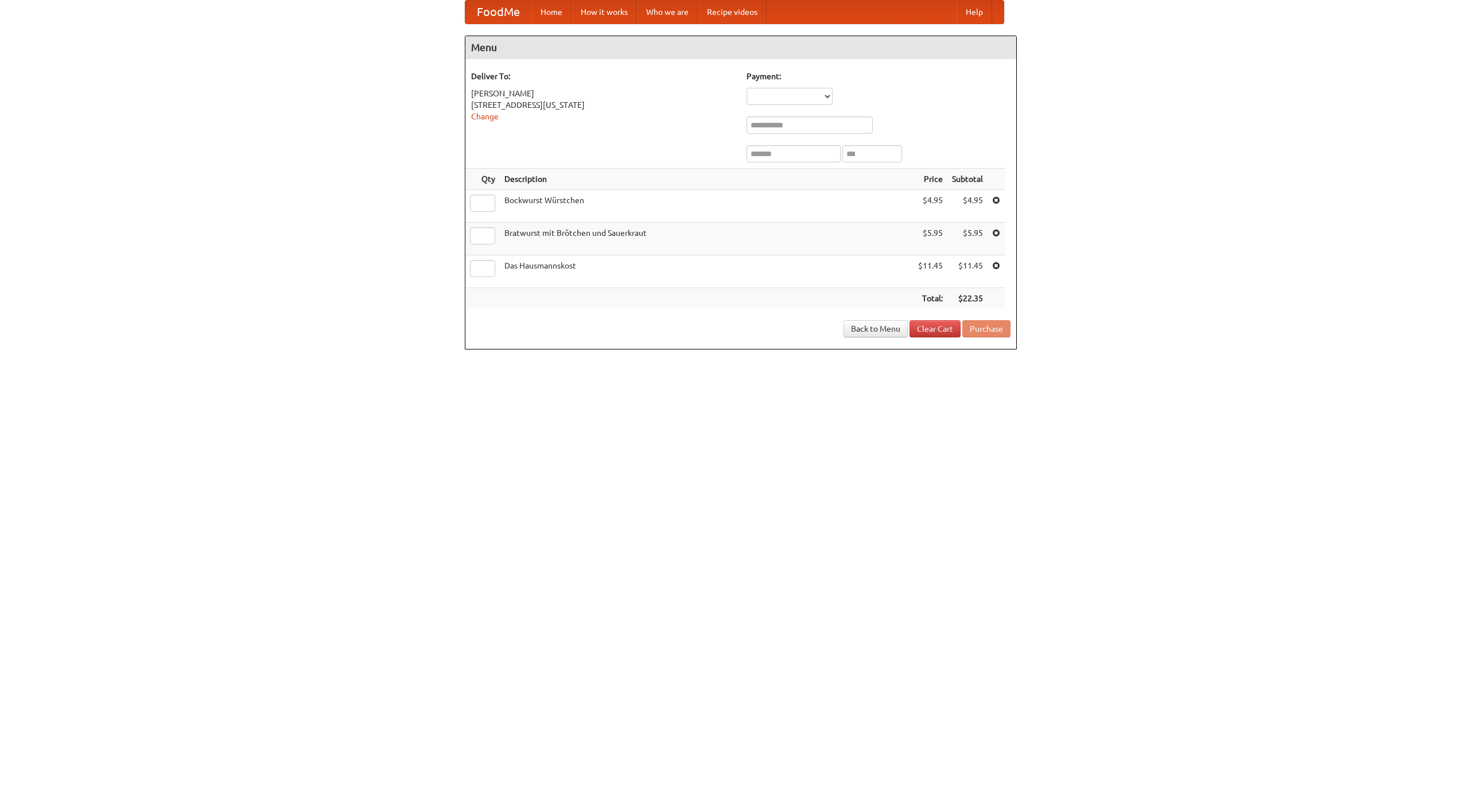 Image resolution: width=1469 pixels, height=812 pixels. Describe the element at coordinates (707, 239) in the screenshot. I see `td: Bratwurst mit Brötchen und Sauerkraut` at that location.